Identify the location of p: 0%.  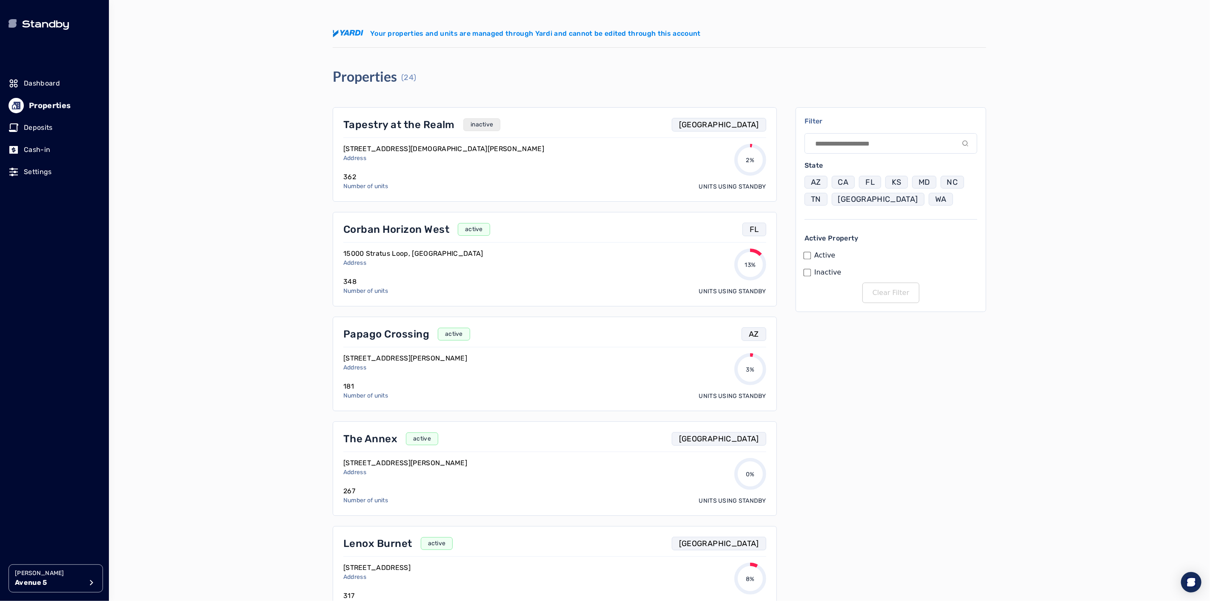
(750, 474).